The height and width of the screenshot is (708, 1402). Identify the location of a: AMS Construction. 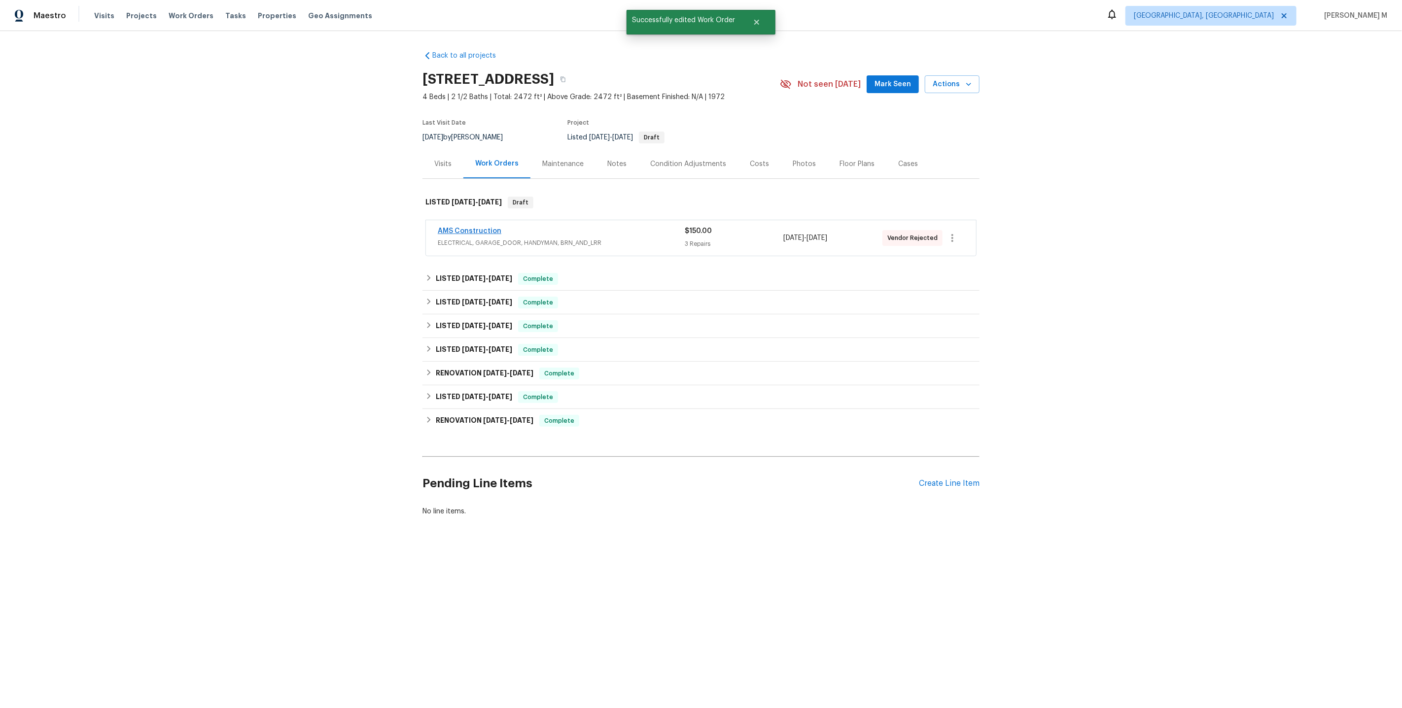
(469, 231).